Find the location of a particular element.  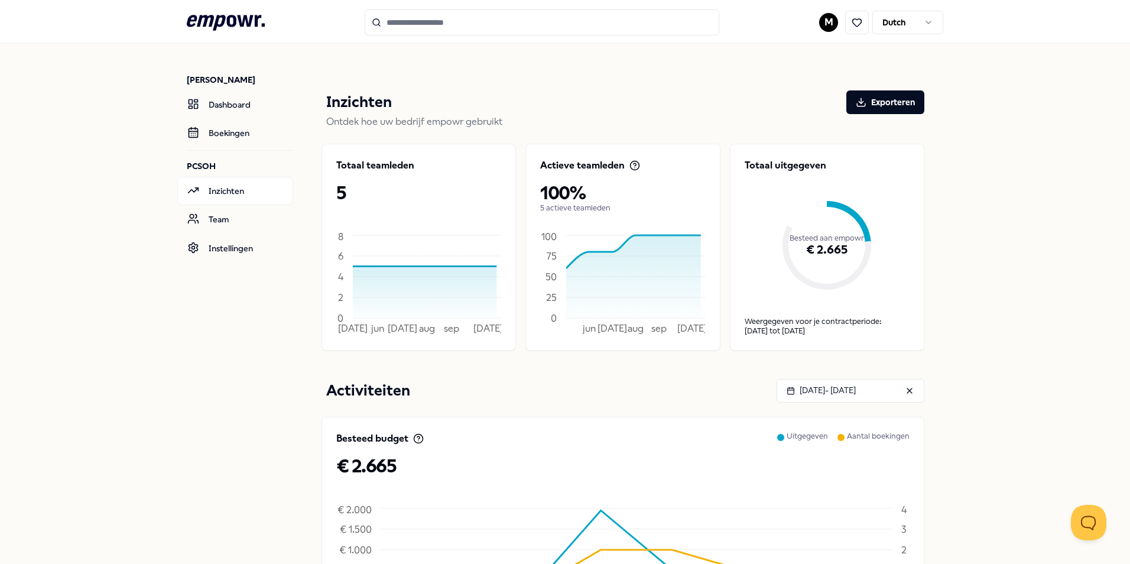

button: M is located at coordinates (829, 22).